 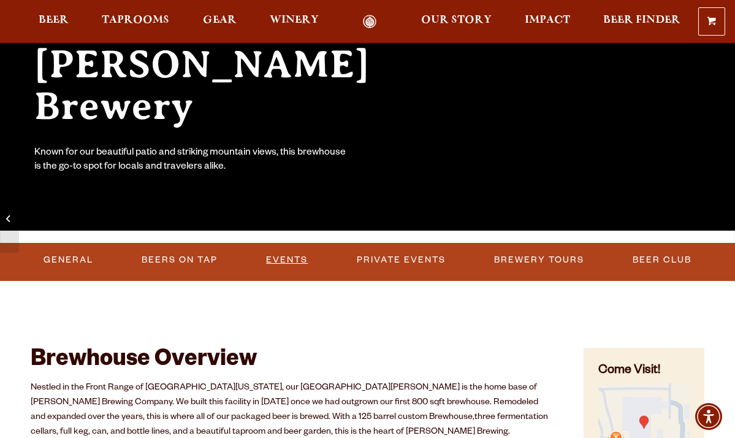 I want to click on a: Odell Home, so click(x=369, y=21).